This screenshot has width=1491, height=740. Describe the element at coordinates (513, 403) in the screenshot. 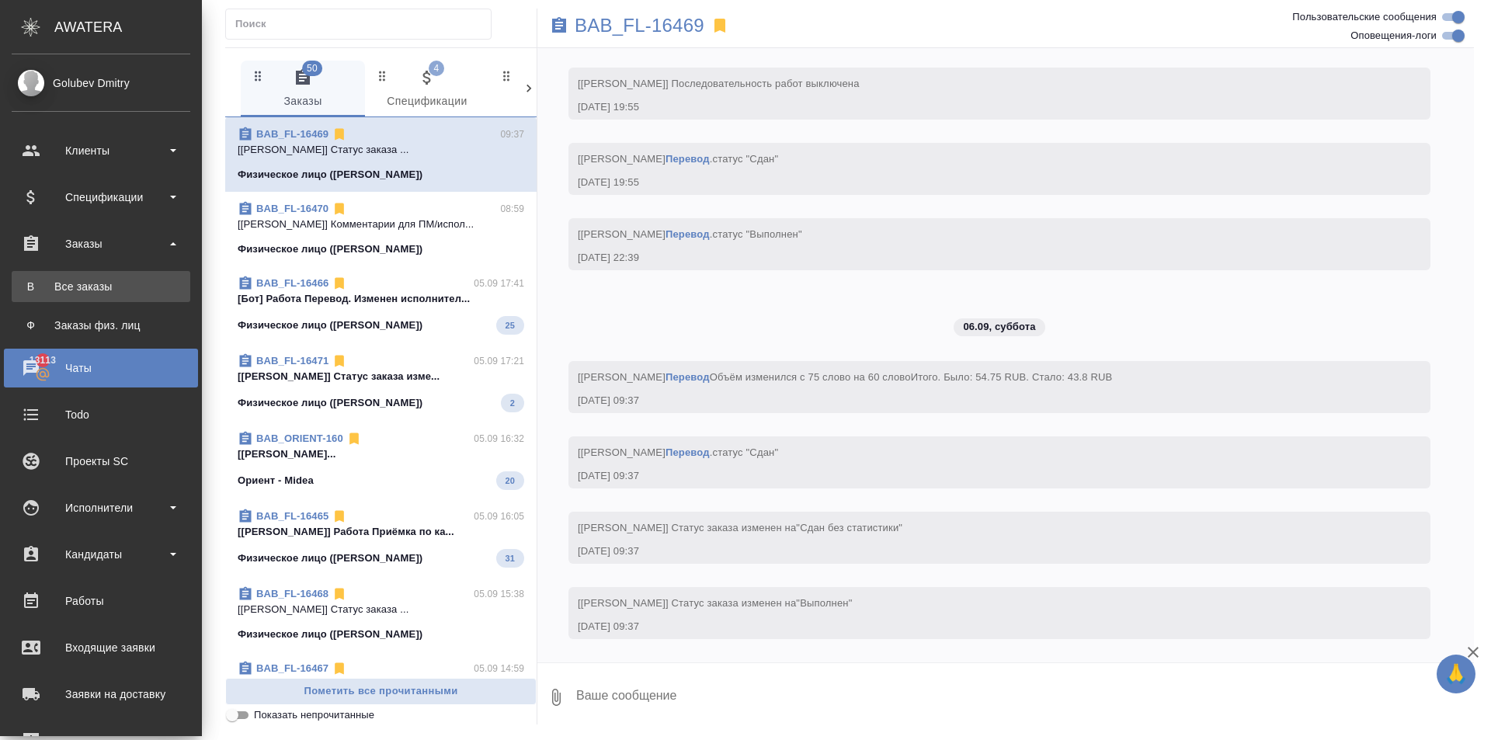

I see `span: 2` at that location.